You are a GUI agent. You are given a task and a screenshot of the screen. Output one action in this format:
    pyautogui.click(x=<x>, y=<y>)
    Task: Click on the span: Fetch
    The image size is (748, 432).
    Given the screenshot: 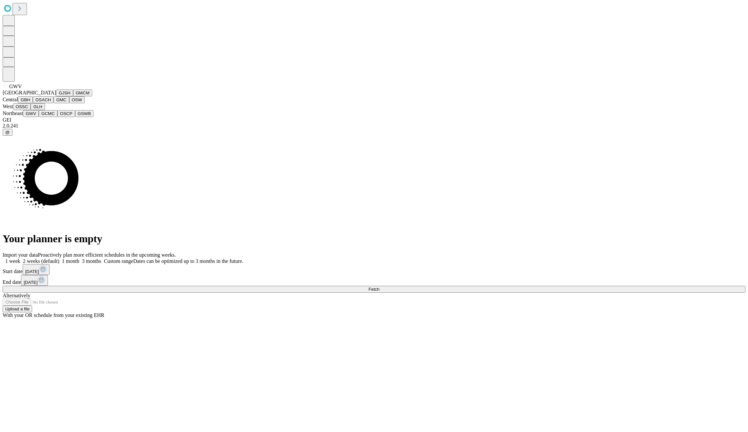 What is the action you would take?
    pyautogui.click(x=374, y=289)
    